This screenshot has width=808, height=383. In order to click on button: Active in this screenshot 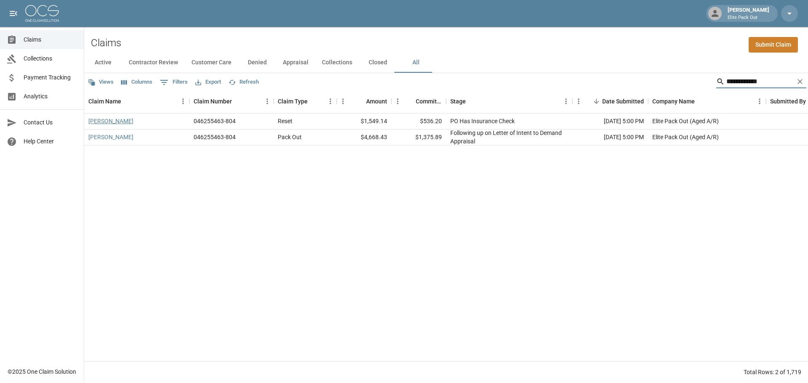, I will do `click(103, 63)`.